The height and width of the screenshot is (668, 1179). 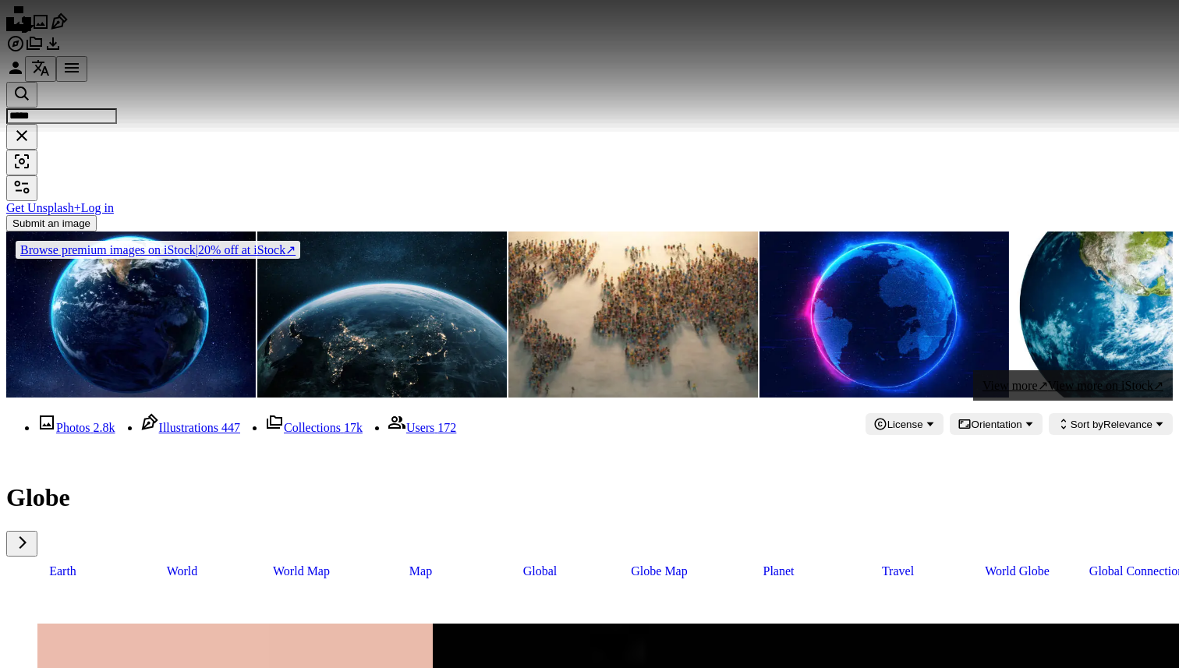 I want to click on button: scroll list to the right, so click(x=22, y=543).